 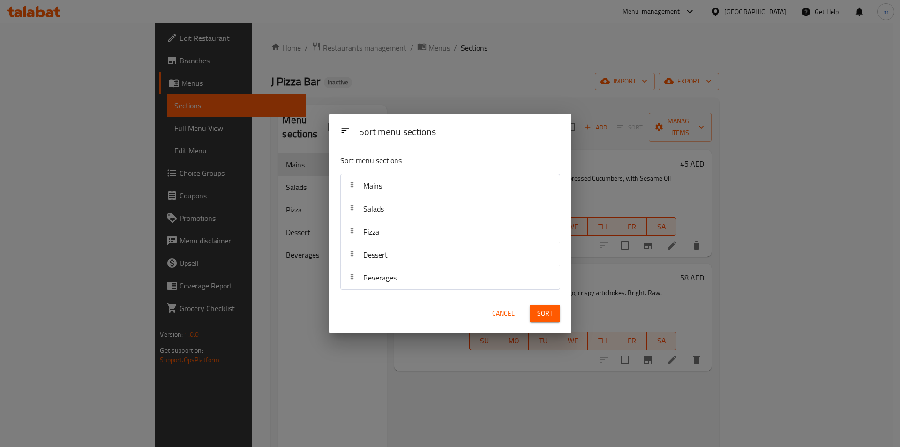 I want to click on button: Sort, so click(x=545, y=313).